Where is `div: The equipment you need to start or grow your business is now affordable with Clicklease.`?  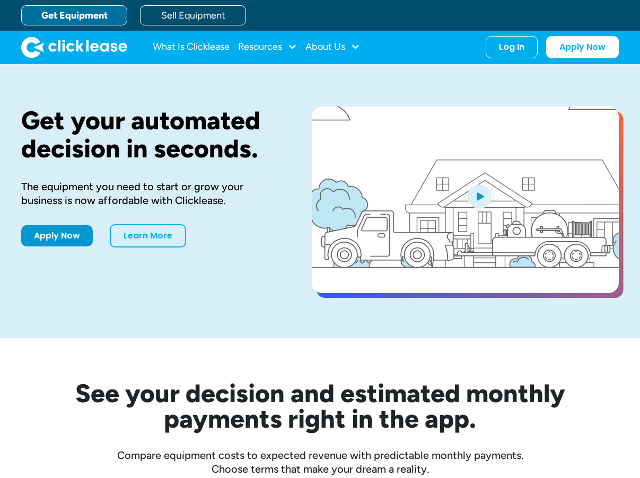 div: The equipment you need to start or grow your business is now affordable with Clicklease. is located at coordinates (149, 193).